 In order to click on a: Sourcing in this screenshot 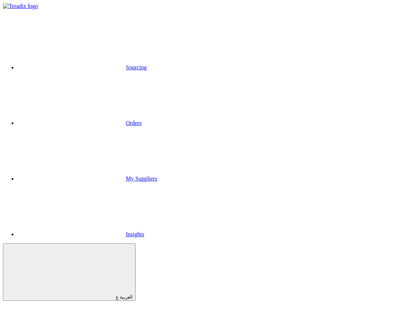, I will do `click(82, 67)`.